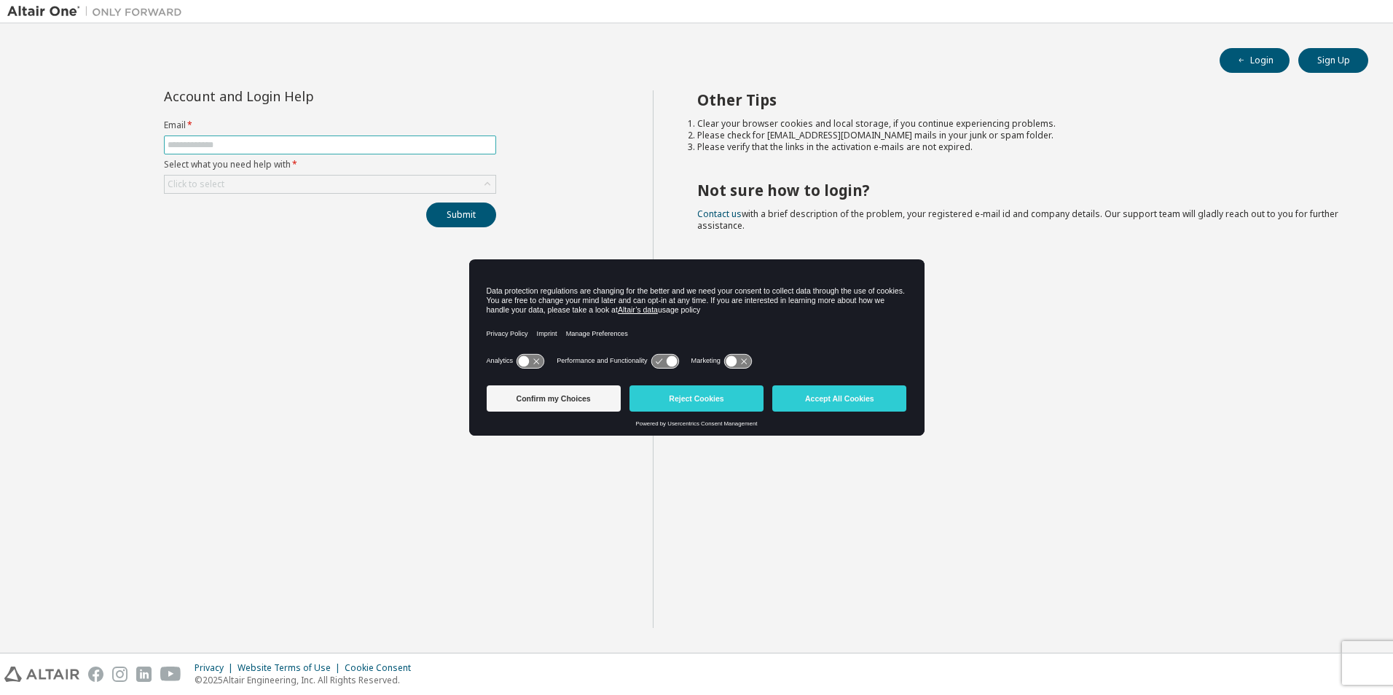 This screenshot has width=1393, height=695. I want to click on button: Sign Up, so click(1333, 60).